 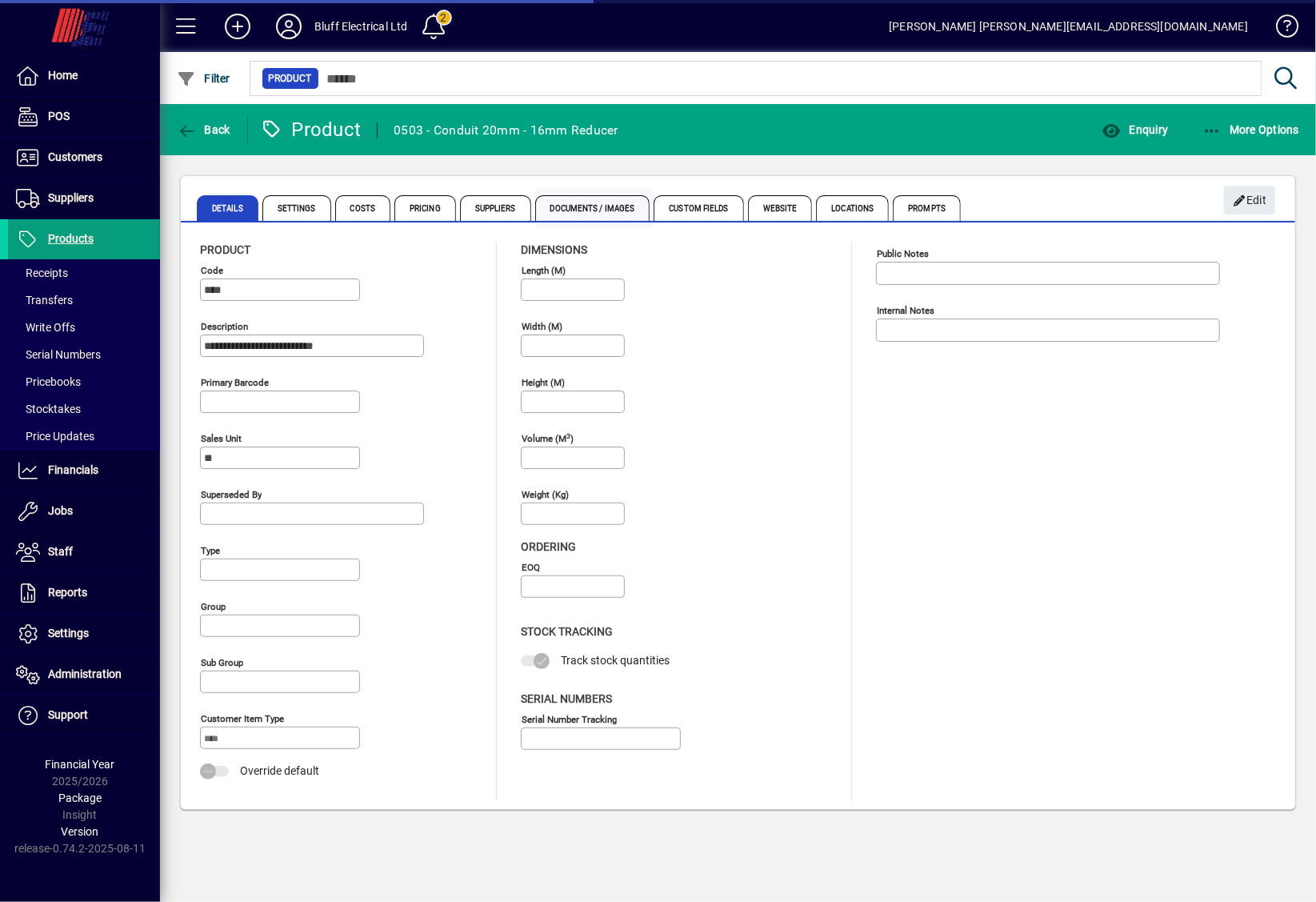 I want to click on span: Track stock quantities, so click(x=615, y=660).